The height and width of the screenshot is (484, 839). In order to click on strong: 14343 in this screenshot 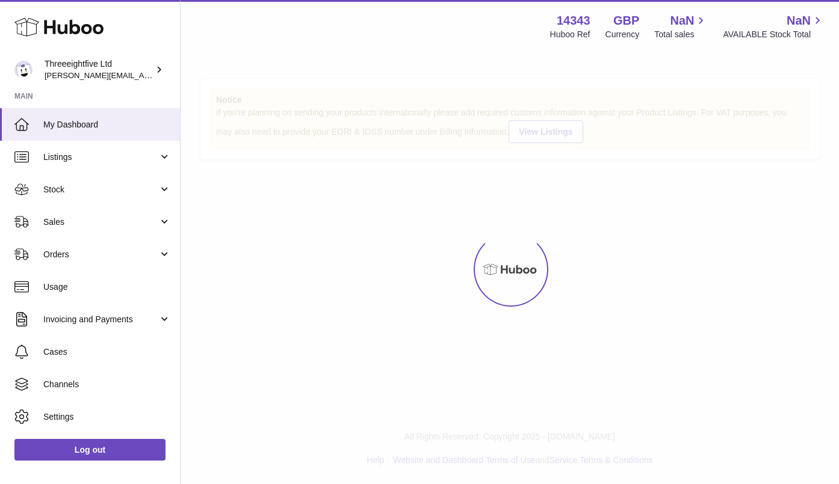, I will do `click(573, 20)`.